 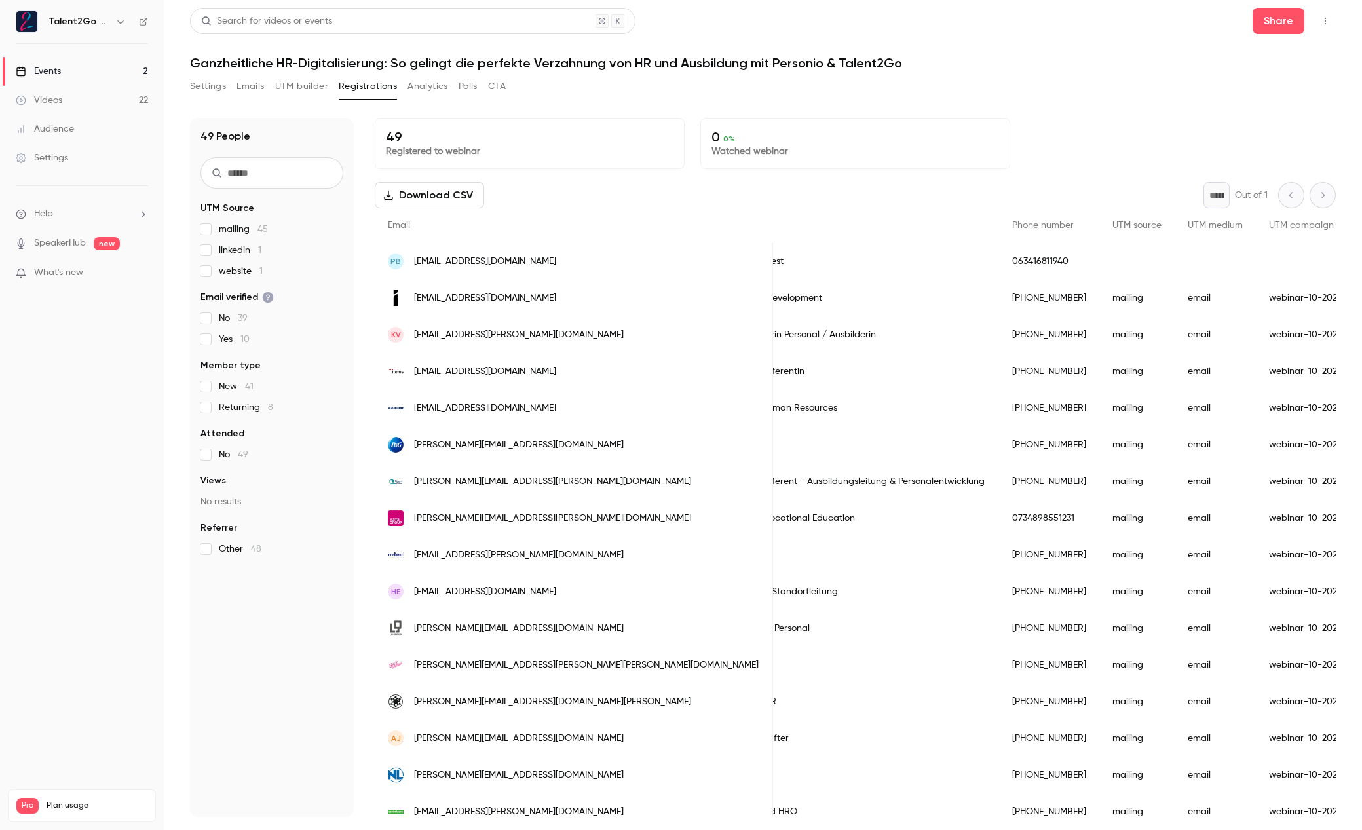 What do you see at coordinates (250, 87) in the screenshot?
I see `button: Emails` at bounding box center [250, 87].